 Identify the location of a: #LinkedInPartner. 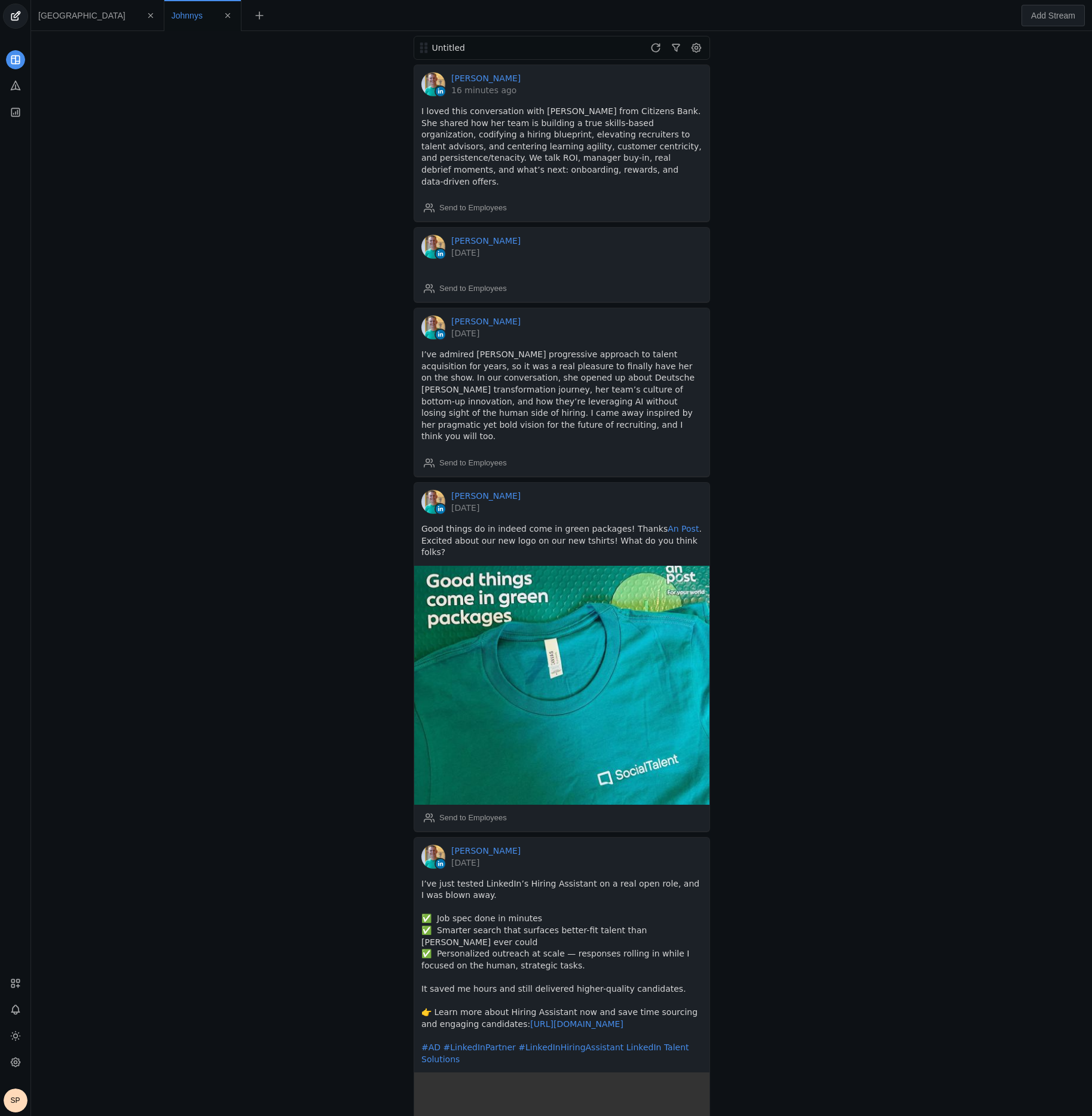
(479, 1048).